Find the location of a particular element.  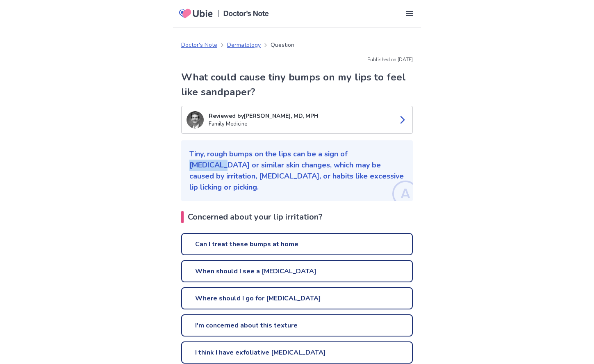

img: Garrett Kneese is located at coordinates (195, 120).